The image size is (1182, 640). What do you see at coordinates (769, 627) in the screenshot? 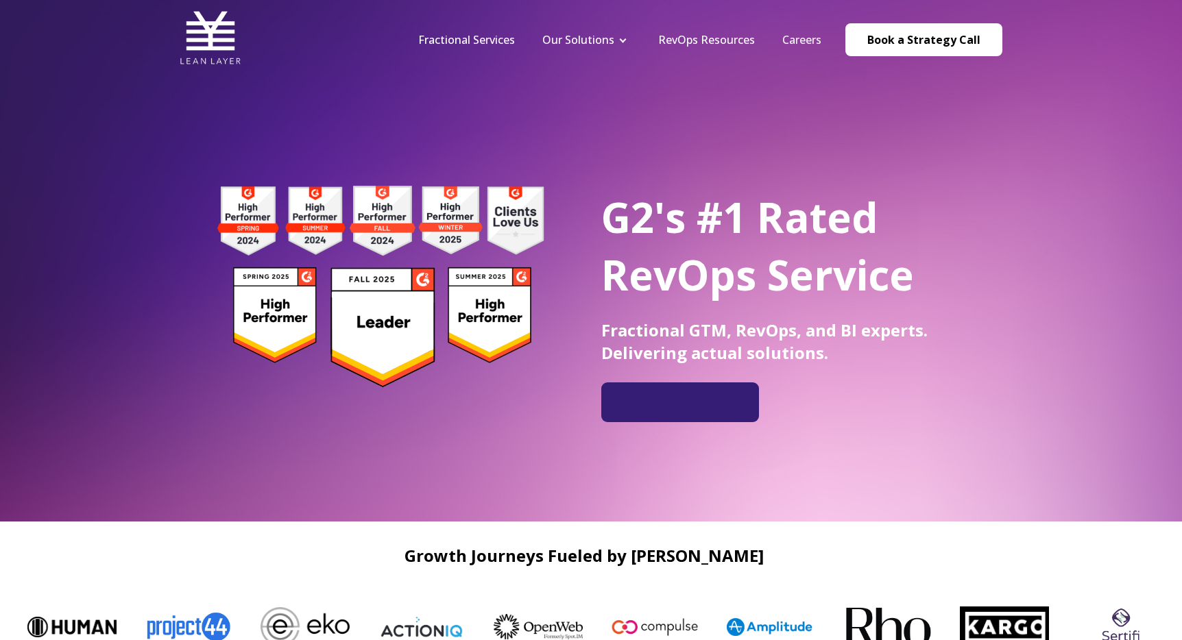
I see `img: Amplitude` at bounding box center [769, 627].